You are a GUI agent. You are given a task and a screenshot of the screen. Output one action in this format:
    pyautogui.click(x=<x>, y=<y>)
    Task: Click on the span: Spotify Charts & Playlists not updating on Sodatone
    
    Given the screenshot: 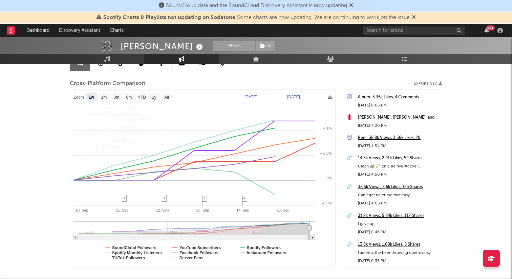 What is the action you would take?
    pyautogui.click(x=169, y=18)
    